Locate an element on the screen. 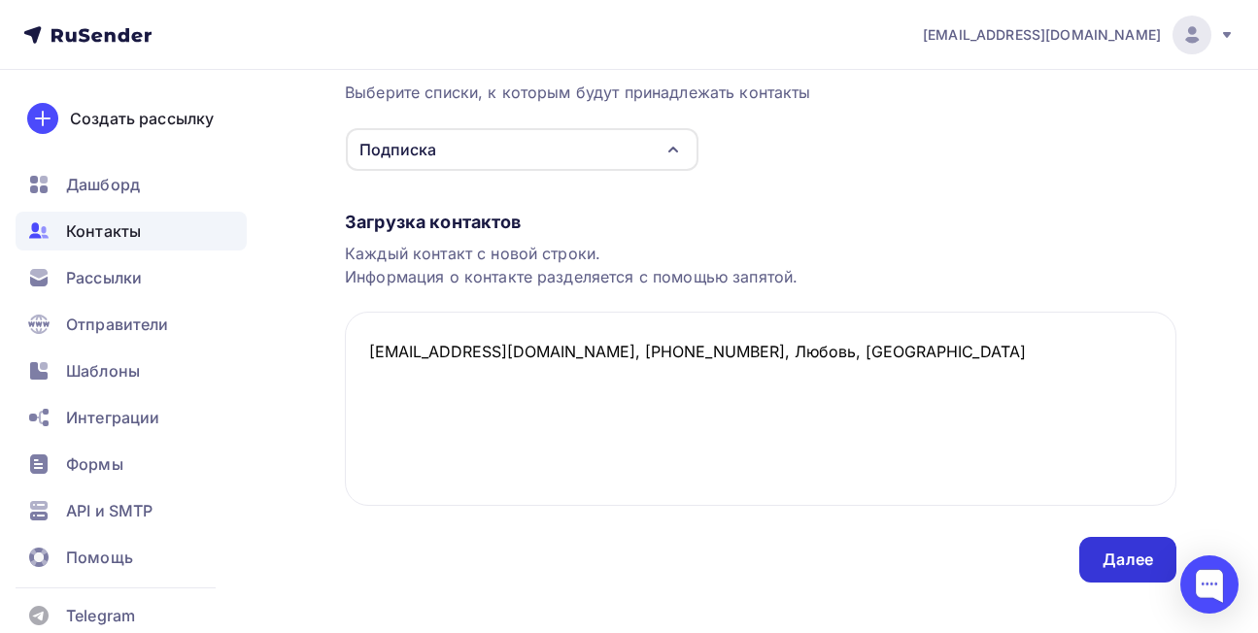  span: Отправители is located at coordinates (117, 324).